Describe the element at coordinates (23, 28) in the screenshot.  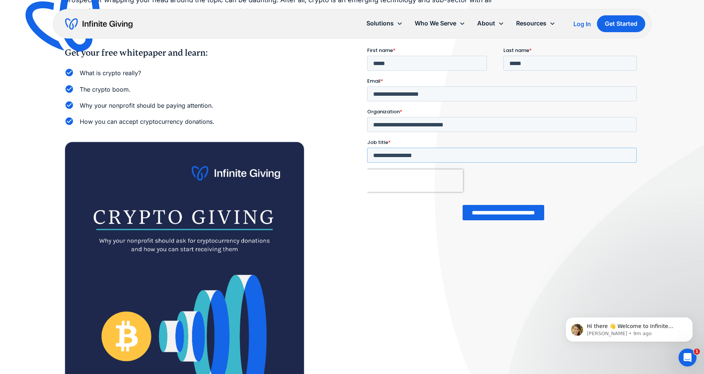
I see `img: Profile image for Kasey` at that location.